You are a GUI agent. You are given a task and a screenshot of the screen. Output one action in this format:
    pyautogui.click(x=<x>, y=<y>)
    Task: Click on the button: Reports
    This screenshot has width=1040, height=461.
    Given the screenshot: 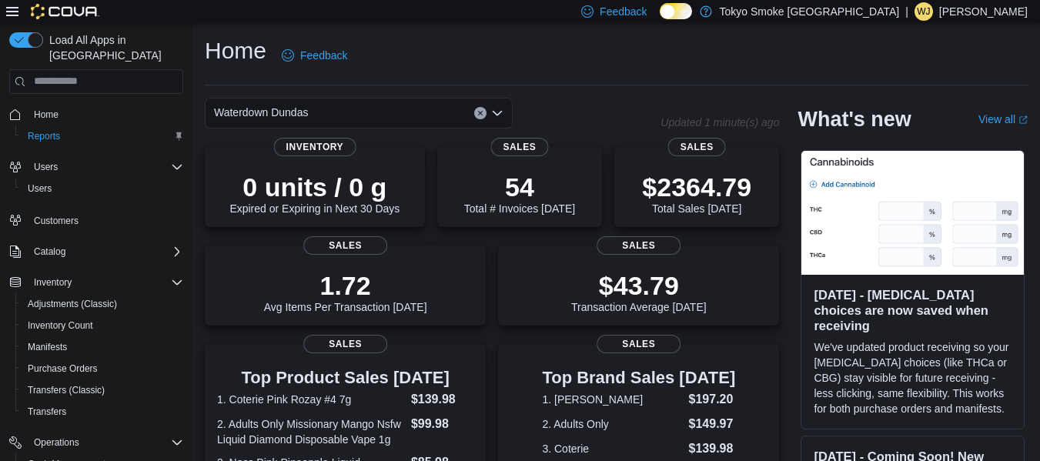 What is the action you would take?
    pyautogui.click(x=102, y=136)
    